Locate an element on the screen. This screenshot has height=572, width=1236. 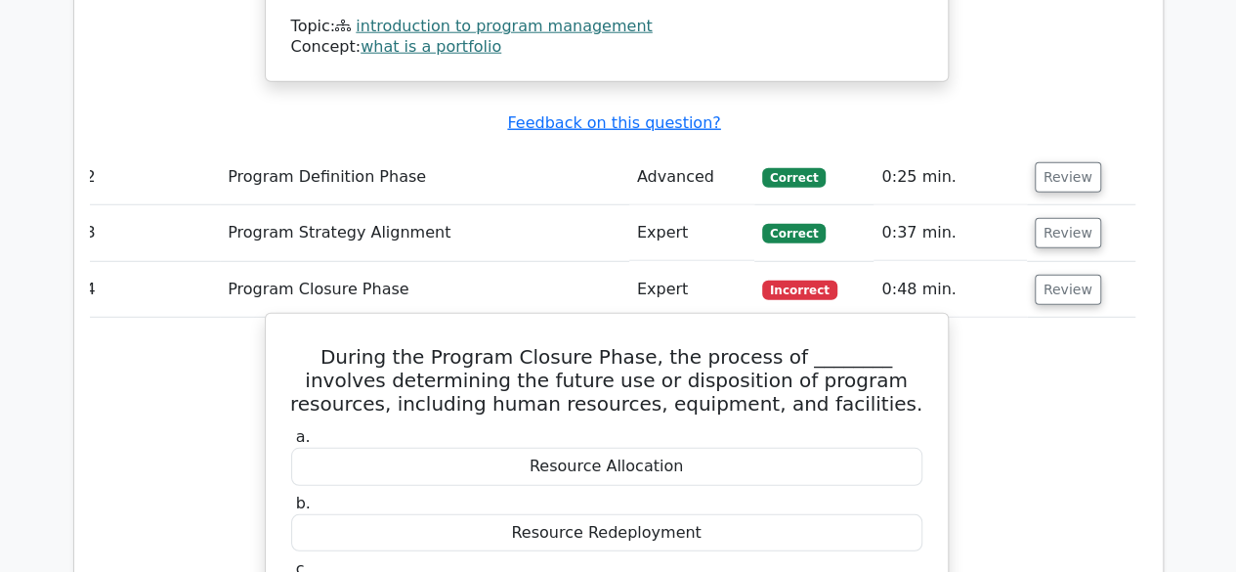
td: Program Strategy Alignment is located at coordinates (424, 233).